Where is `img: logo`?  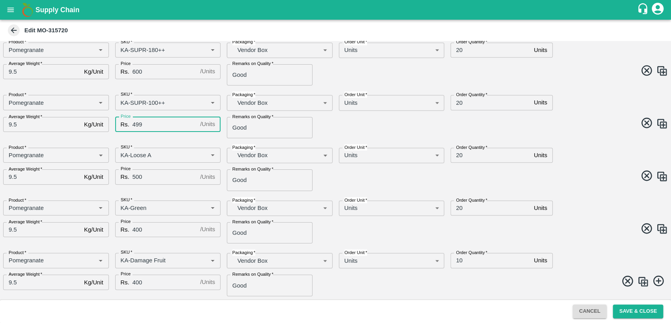
img: logo is located at coordinates (28, 10).